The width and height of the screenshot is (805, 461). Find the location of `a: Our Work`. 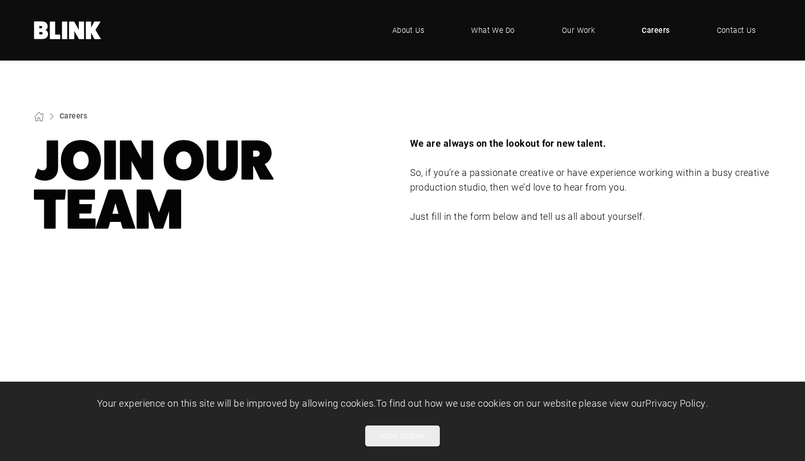

a: Our Work is located at coordinates (579, 30).